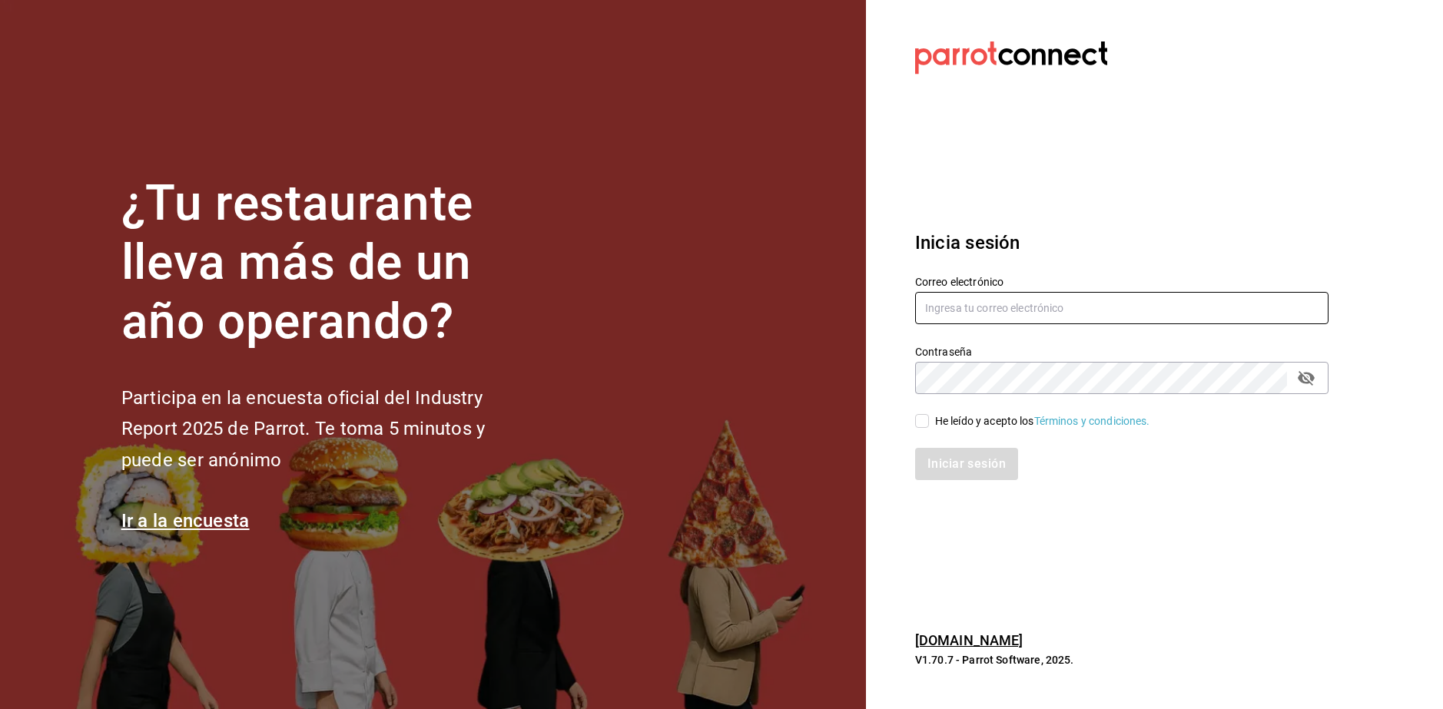 The width and height of the screenshot is (1443, 709). I want to click on p: V1.70.7 - Parrot Software, 2025., so click(1122, 660).